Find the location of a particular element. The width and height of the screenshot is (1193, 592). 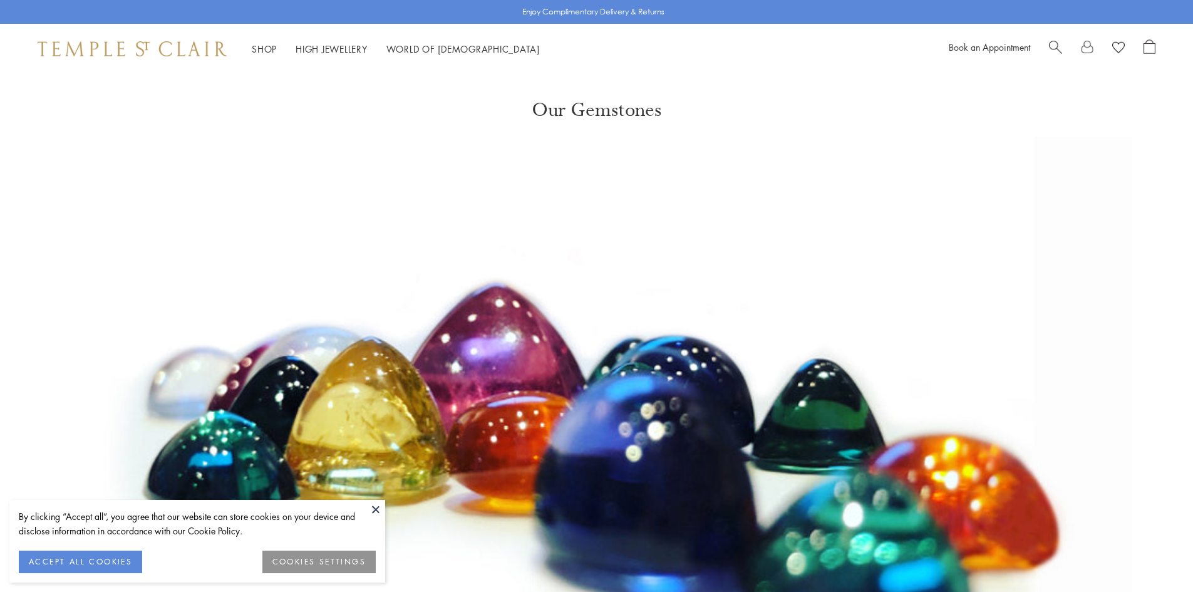

button: ACCEPT ALL COOKIES is located at coordinates (80, 562).